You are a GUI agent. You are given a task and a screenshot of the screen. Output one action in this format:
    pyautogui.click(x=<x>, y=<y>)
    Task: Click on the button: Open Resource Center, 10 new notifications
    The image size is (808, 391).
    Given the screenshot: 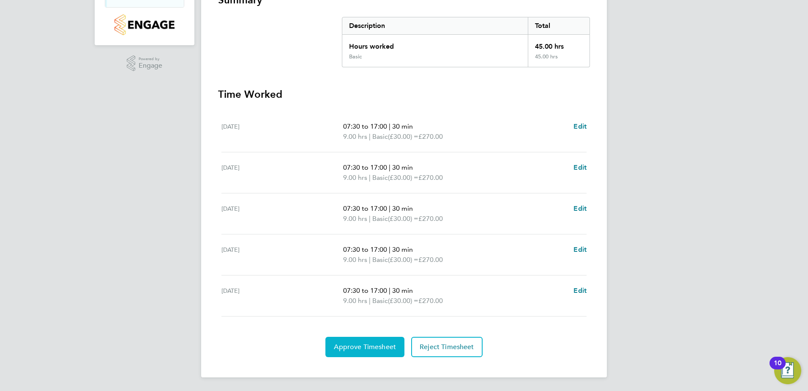 What is the action you would take?
    pyautogui.click(x=788, y=370)
    